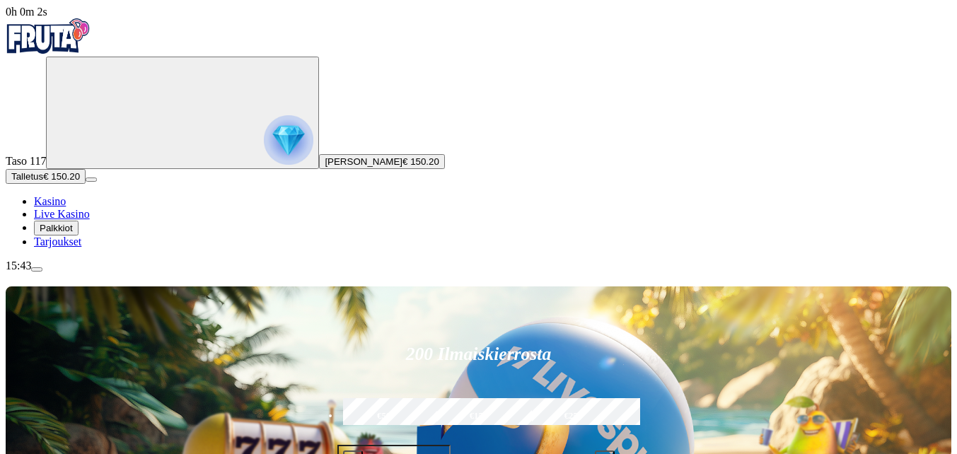  Describe the element at coordinates (27, 176) in the screenshot. I see `span: Talletus` at that location.